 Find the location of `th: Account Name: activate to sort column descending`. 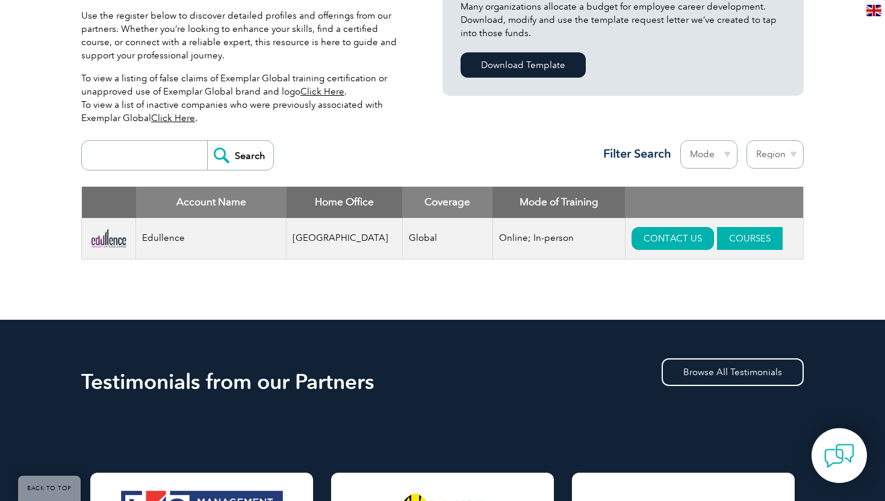

th: Account Name: activate to sort column descending is located at coordinates (211, 202).